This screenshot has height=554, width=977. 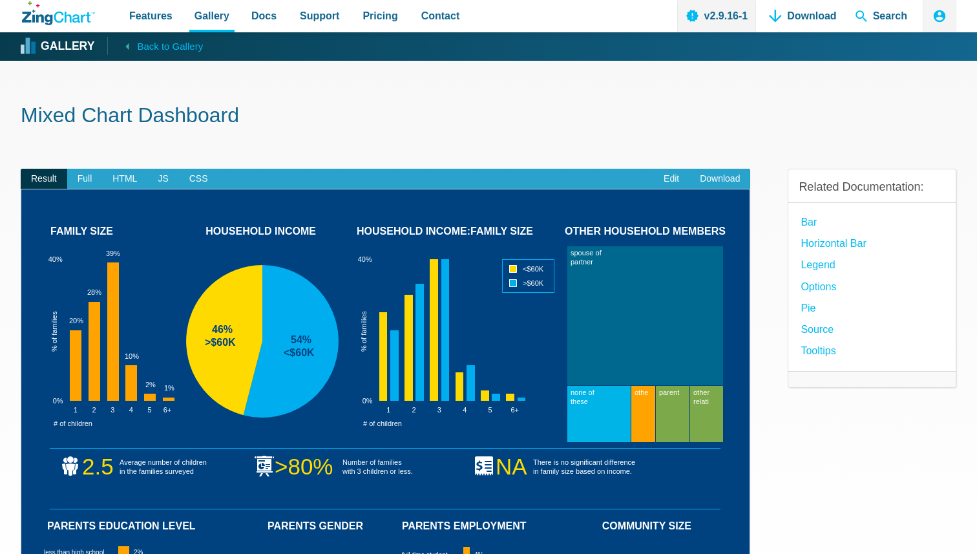 I want to click on span: HTML, so click(x=125, y=179).